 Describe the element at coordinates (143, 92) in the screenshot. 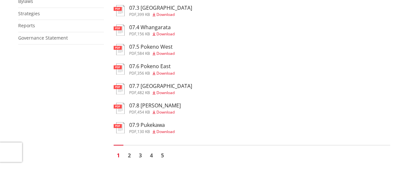

I see `span: 482 KB` at that location.